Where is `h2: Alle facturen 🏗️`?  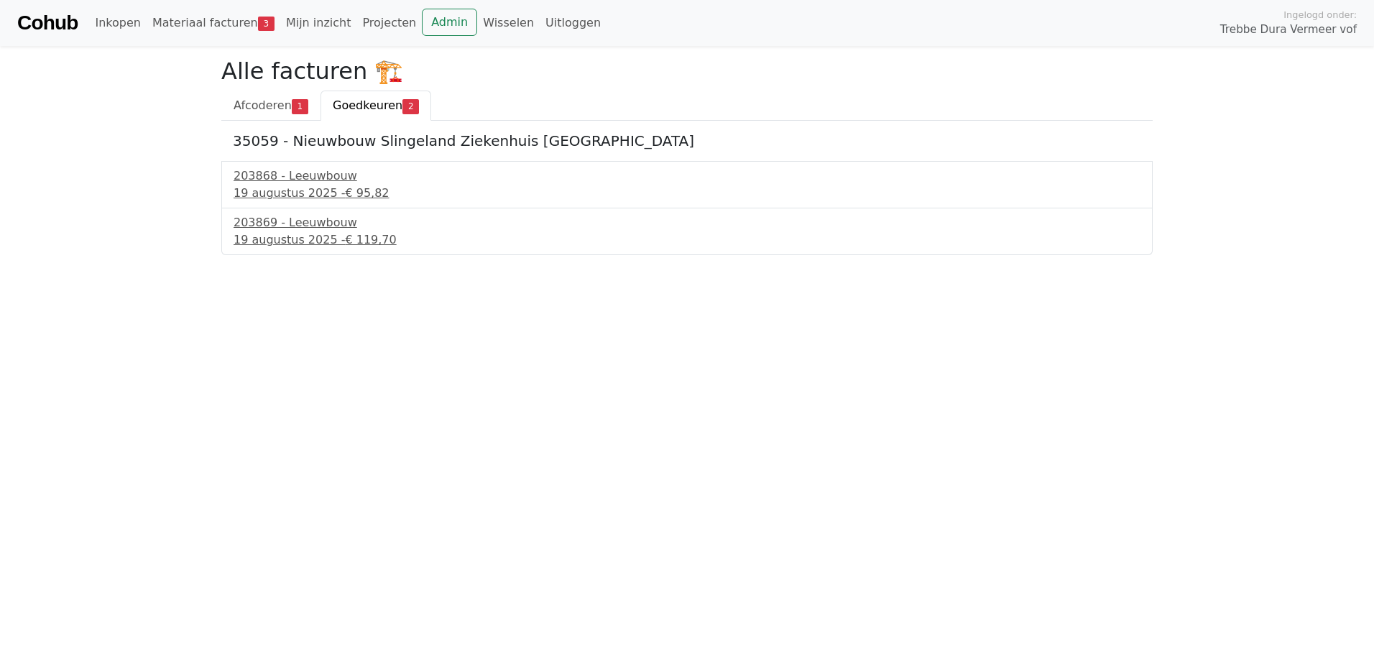
h2: Alle facturen 🏗️ is located at coordinates (687, 71).